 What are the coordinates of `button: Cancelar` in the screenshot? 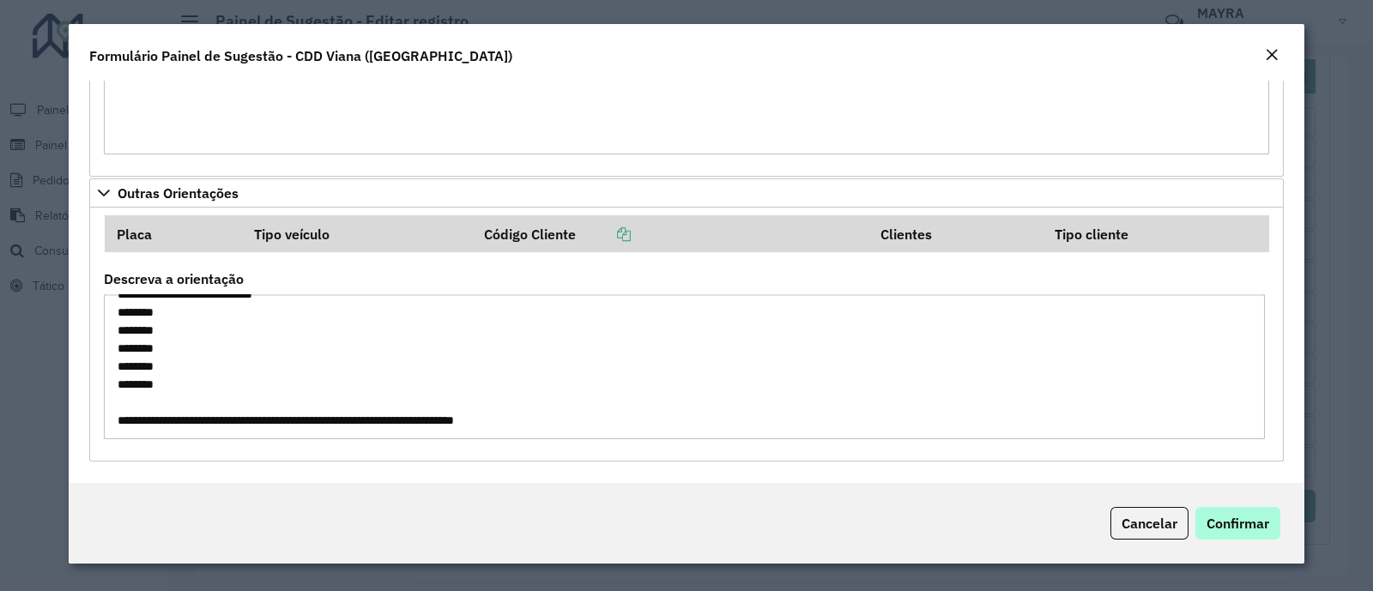 It's located at (1149, 524).